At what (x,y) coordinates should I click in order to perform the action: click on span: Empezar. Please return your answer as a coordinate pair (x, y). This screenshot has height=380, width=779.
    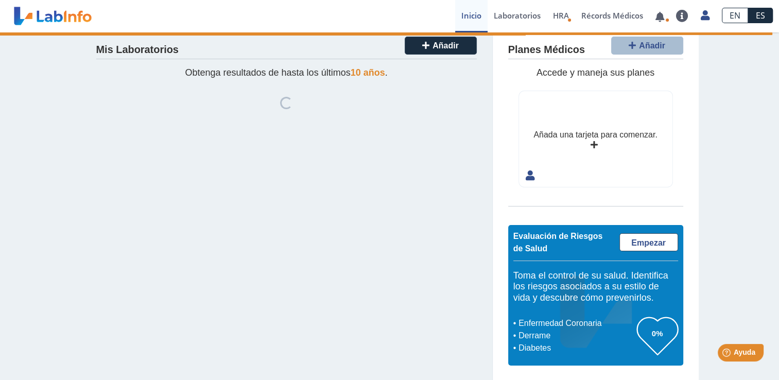
    Looking at the image, I should click on (648, 243).